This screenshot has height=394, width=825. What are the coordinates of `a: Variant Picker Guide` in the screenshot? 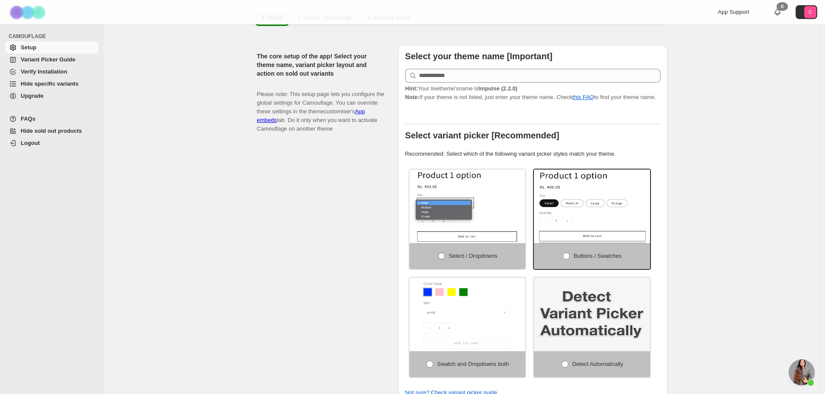 It's located at (52, 60).